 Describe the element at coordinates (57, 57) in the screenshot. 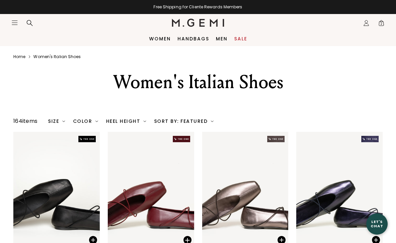

I see `a: Women's italian shoes` at that location.